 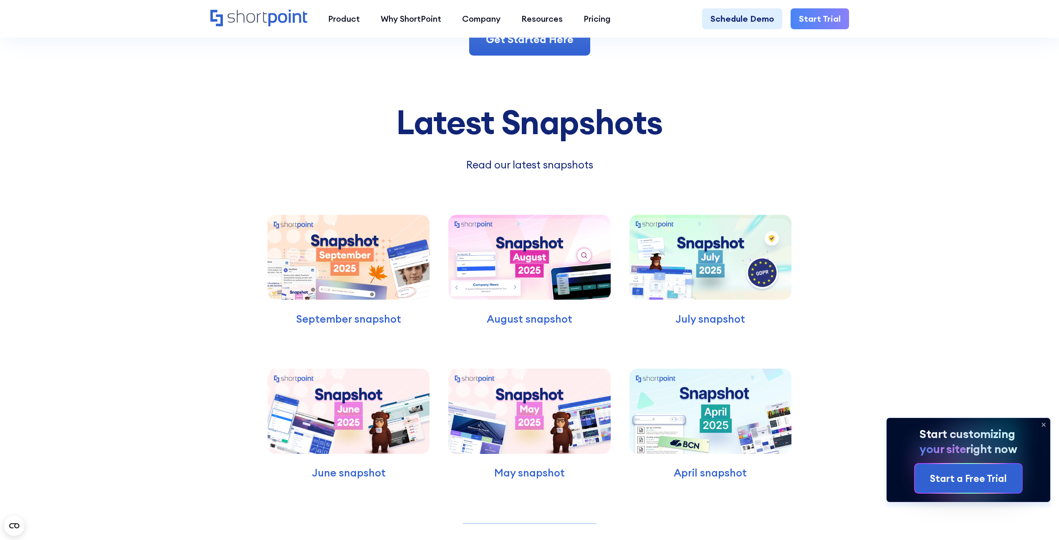 What do you see at coordinates (349, 473) in the screenshot?
I see `p: June snapshot` at bounding box center [349, 473].